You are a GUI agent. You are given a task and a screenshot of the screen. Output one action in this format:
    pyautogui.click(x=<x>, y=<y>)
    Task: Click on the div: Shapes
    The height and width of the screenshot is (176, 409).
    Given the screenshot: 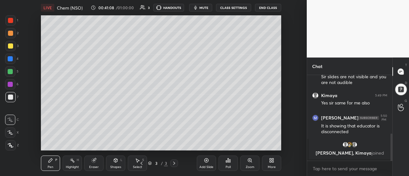 What is the action you would take?
    pyautogui.click(x=116, y=167)
    